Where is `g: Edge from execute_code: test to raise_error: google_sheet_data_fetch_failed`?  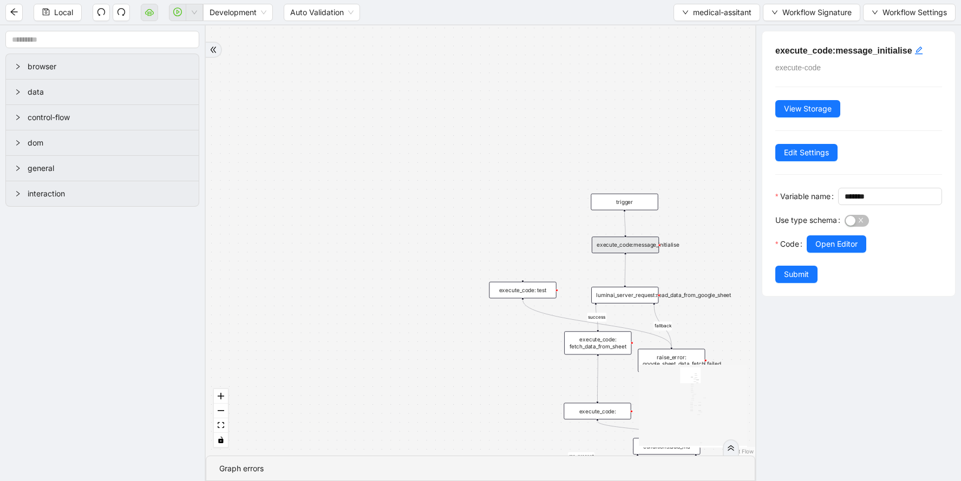
g: Edge from execute_code: test to raise_error: google_sheet_data_fetch_failed is located at coordinates (597, 323).